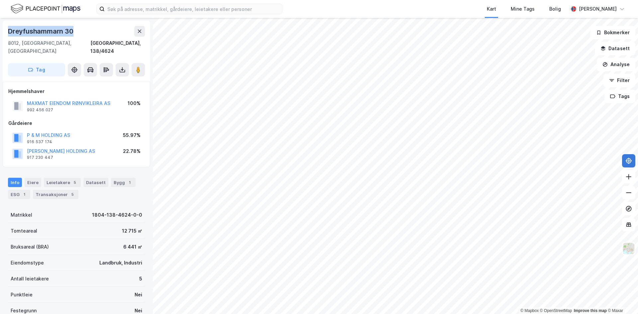  What do you see at coordinates (123, 182) in the screenshot?
I see `div: Bygg` at bounding box center [123, 182].